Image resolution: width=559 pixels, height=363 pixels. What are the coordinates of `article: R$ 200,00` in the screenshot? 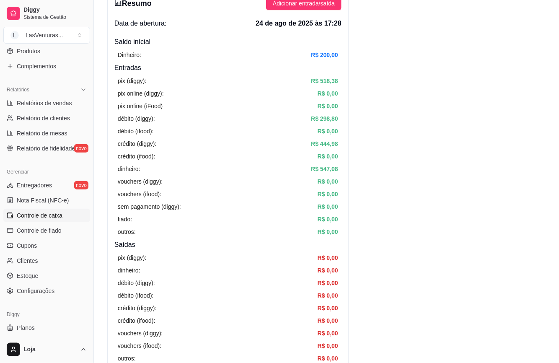 It's located at (325, 55).